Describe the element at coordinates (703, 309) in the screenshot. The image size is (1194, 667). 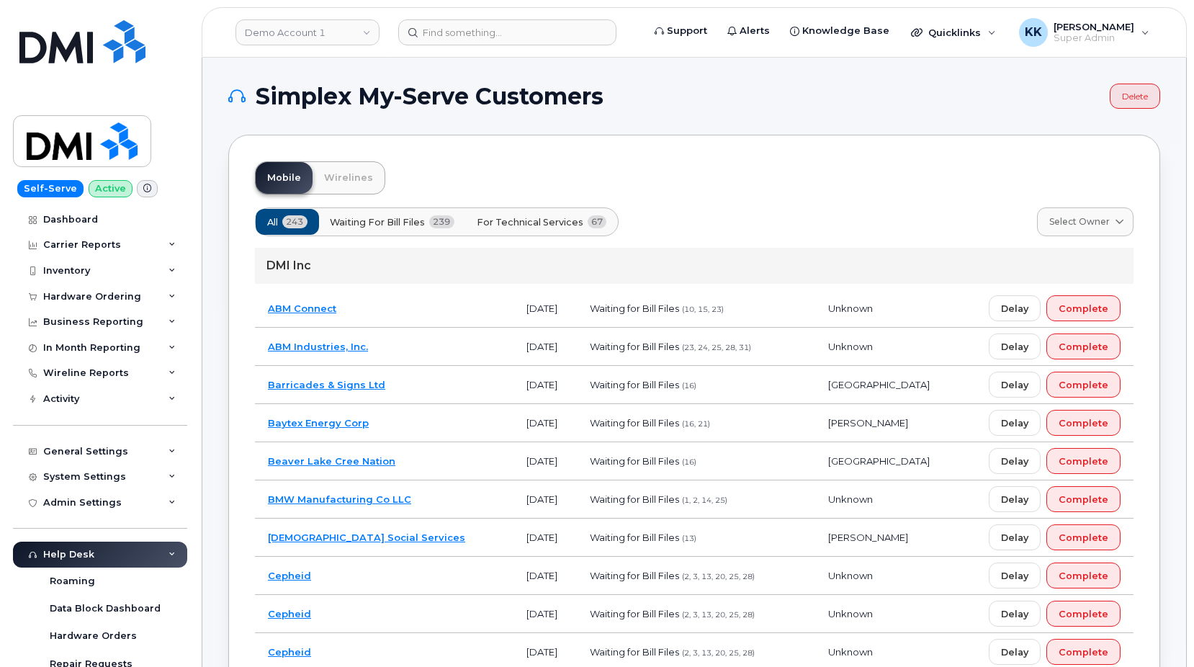
I see `span: (10, 15, 23)` at that location.